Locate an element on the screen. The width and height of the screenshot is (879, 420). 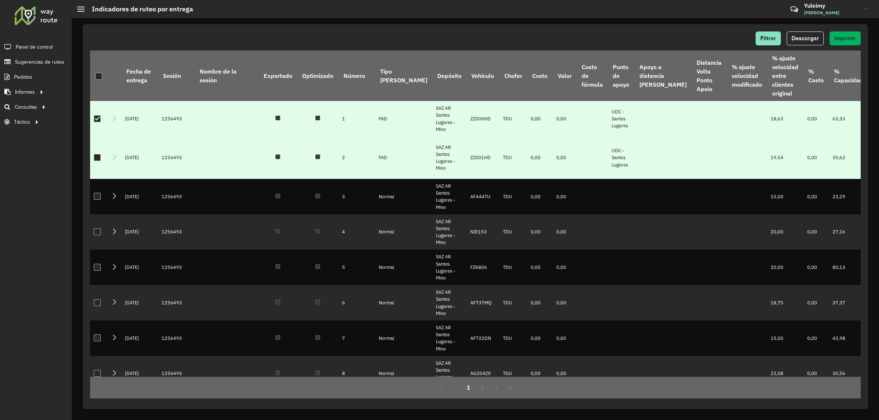
th: Nombre de la sesión is located at coordinates (226, 76).